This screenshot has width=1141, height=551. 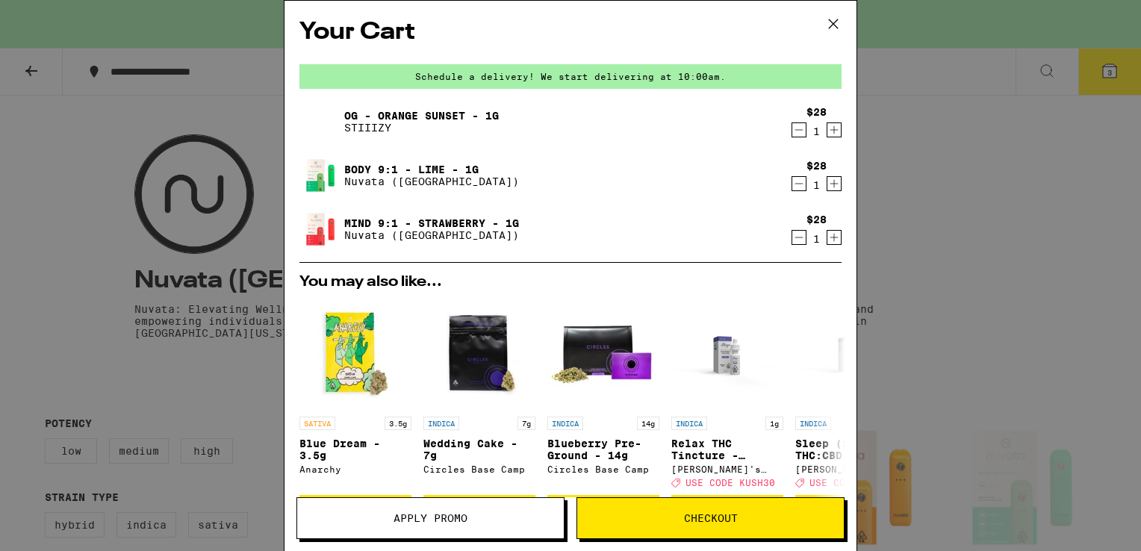 What do you see at coordinates (727, 353) in the screenshot?
I see `img: Mary's Medicinals - Relax THC Tincture - 1000mg` at bounding box center [727, 353].